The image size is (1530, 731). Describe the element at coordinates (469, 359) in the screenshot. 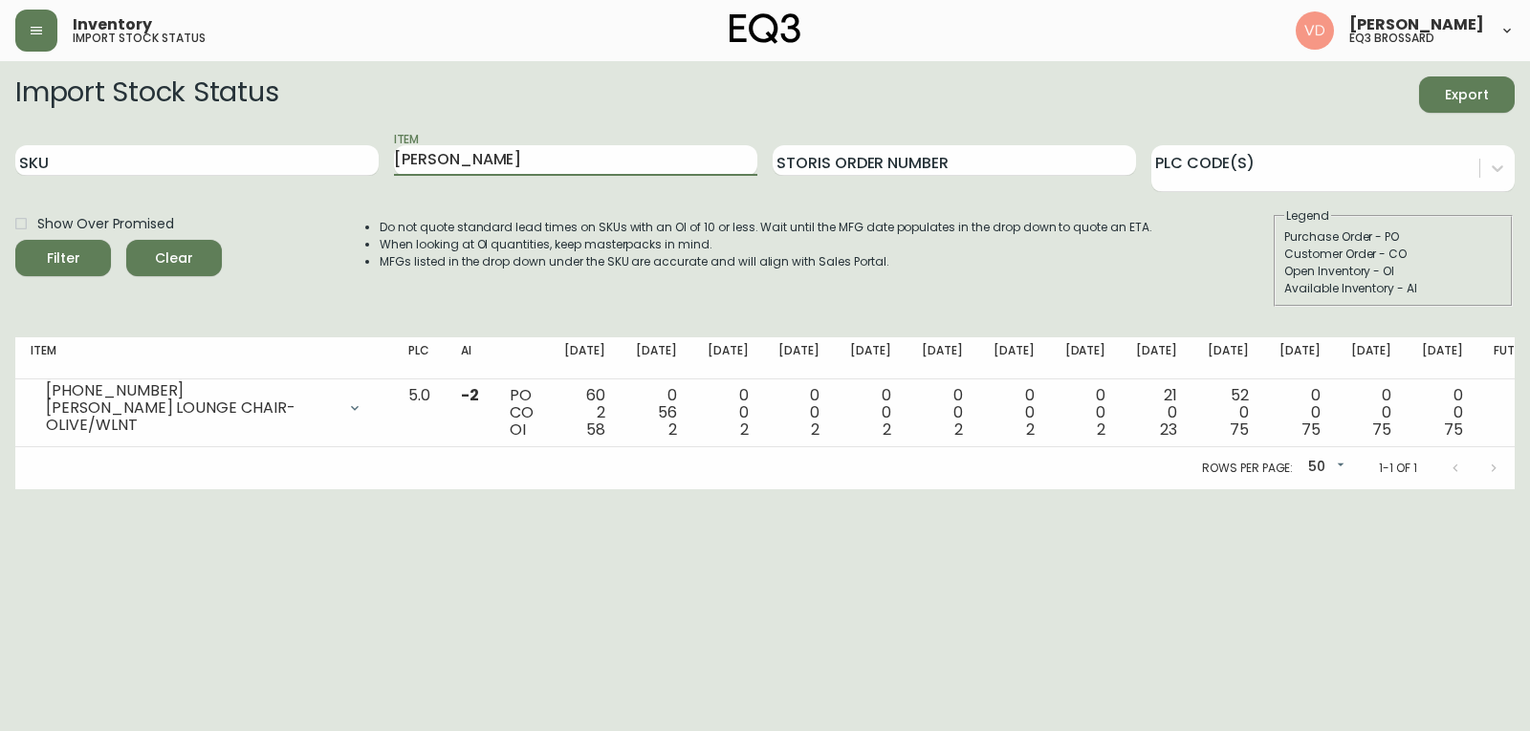

I see `th: AI` at that location.